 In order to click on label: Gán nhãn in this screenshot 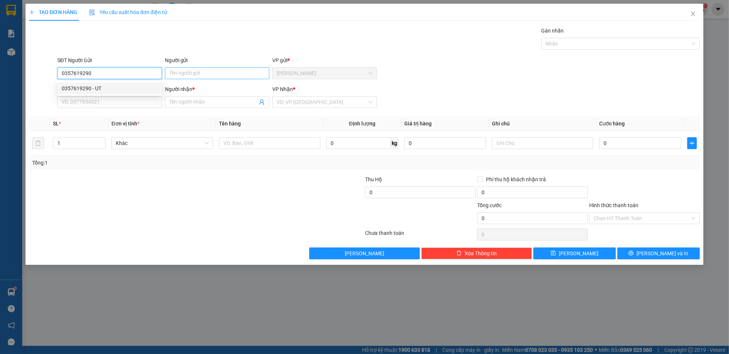, I will do `click(552, 31)`.